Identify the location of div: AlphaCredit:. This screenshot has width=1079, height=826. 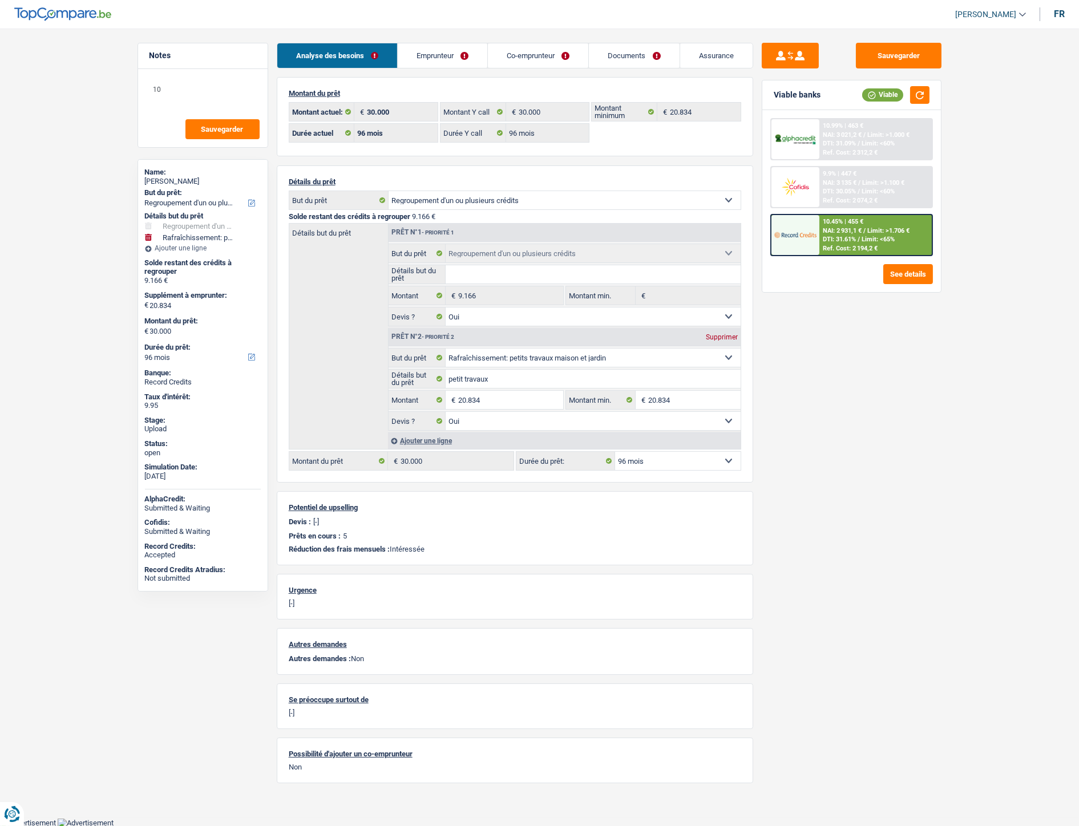
(203, 499).